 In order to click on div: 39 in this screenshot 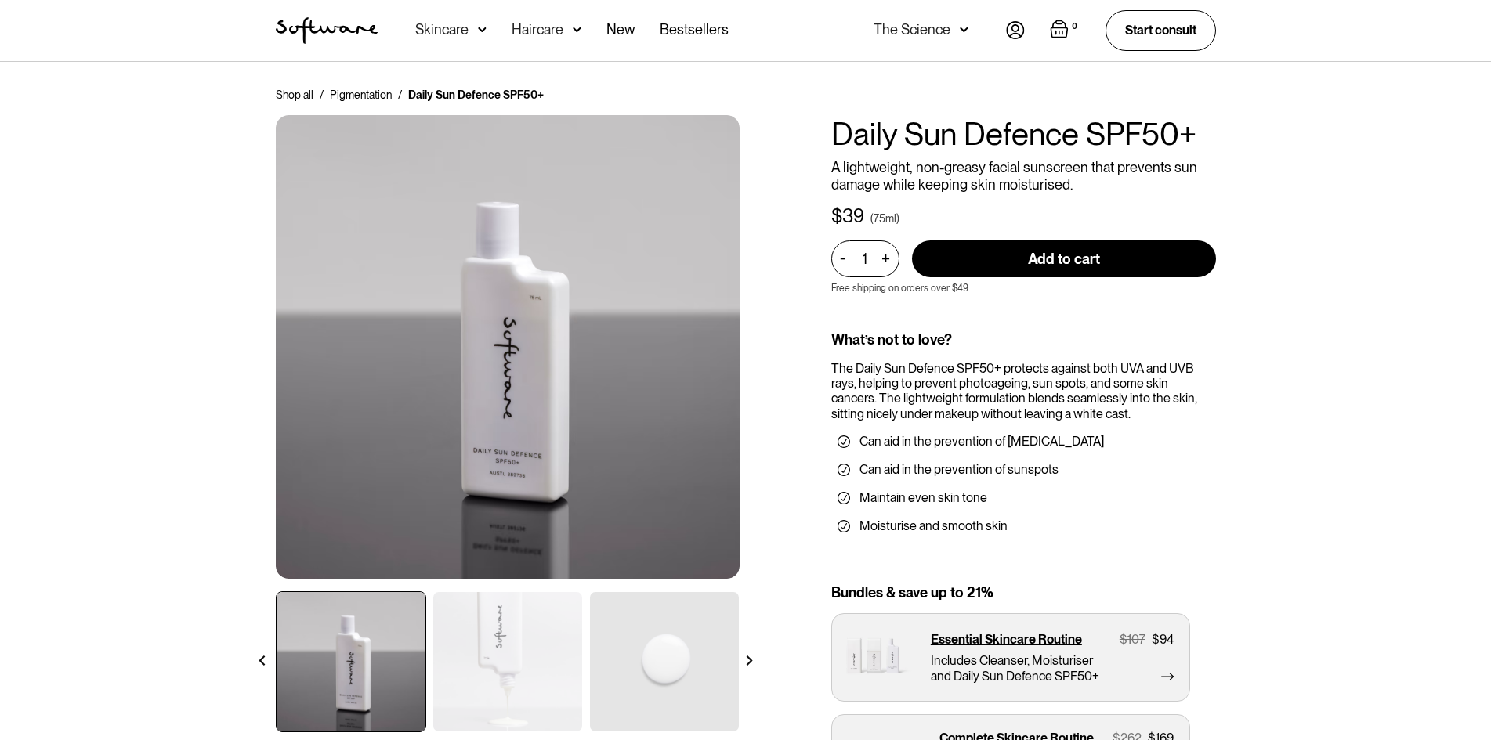, I will do `click(853, 216)`.